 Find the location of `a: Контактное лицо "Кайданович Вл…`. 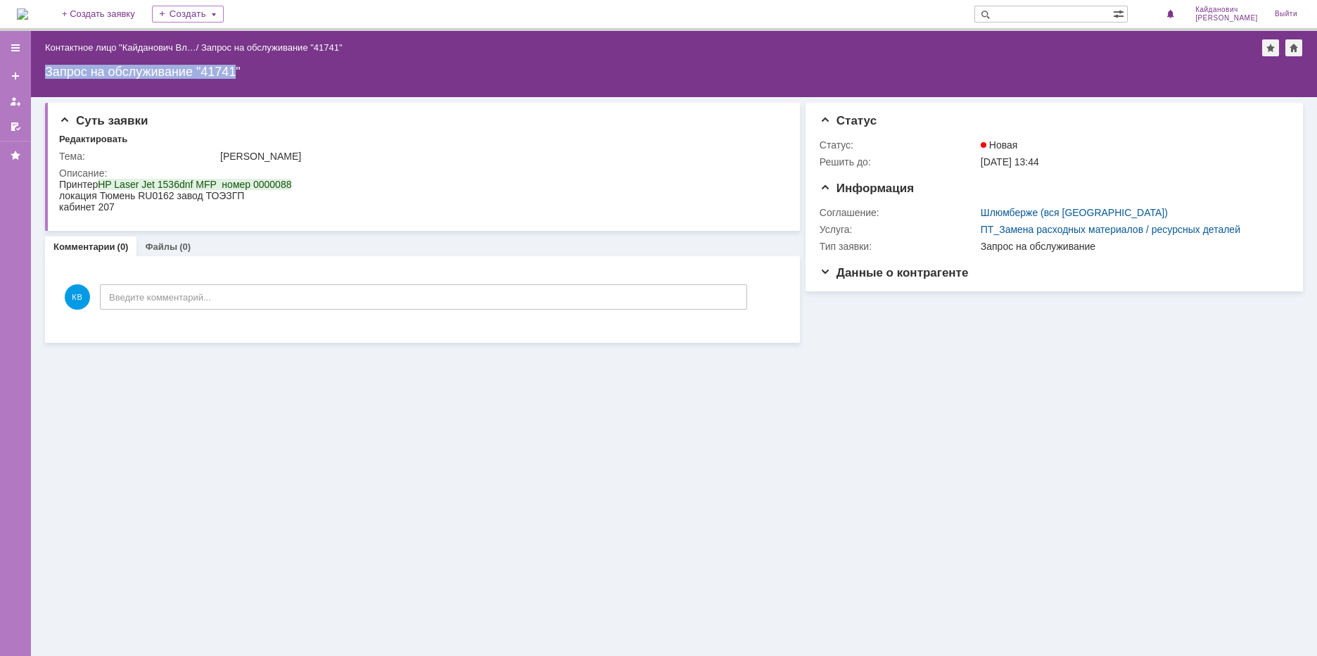

a: Контактное лицо "Кайданович Вл… is located at coordinates (120, 47).